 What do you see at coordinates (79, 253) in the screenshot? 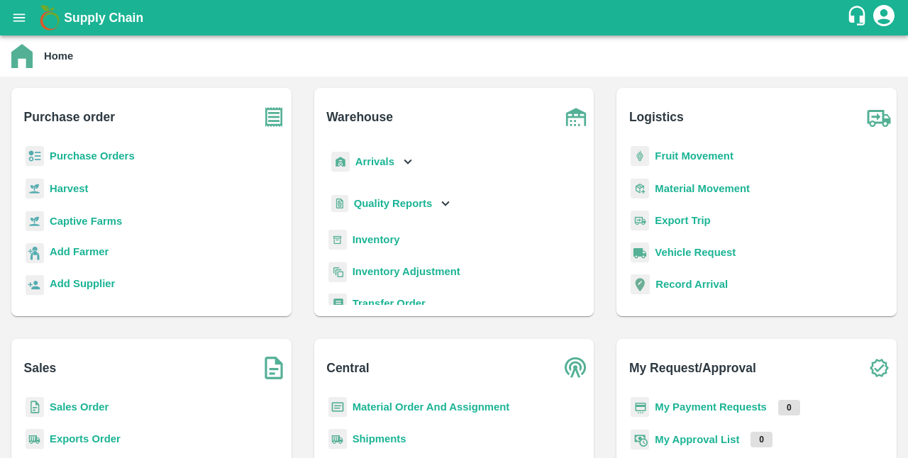
I see `a: Add Farmer` at bounding box center [79, 253].